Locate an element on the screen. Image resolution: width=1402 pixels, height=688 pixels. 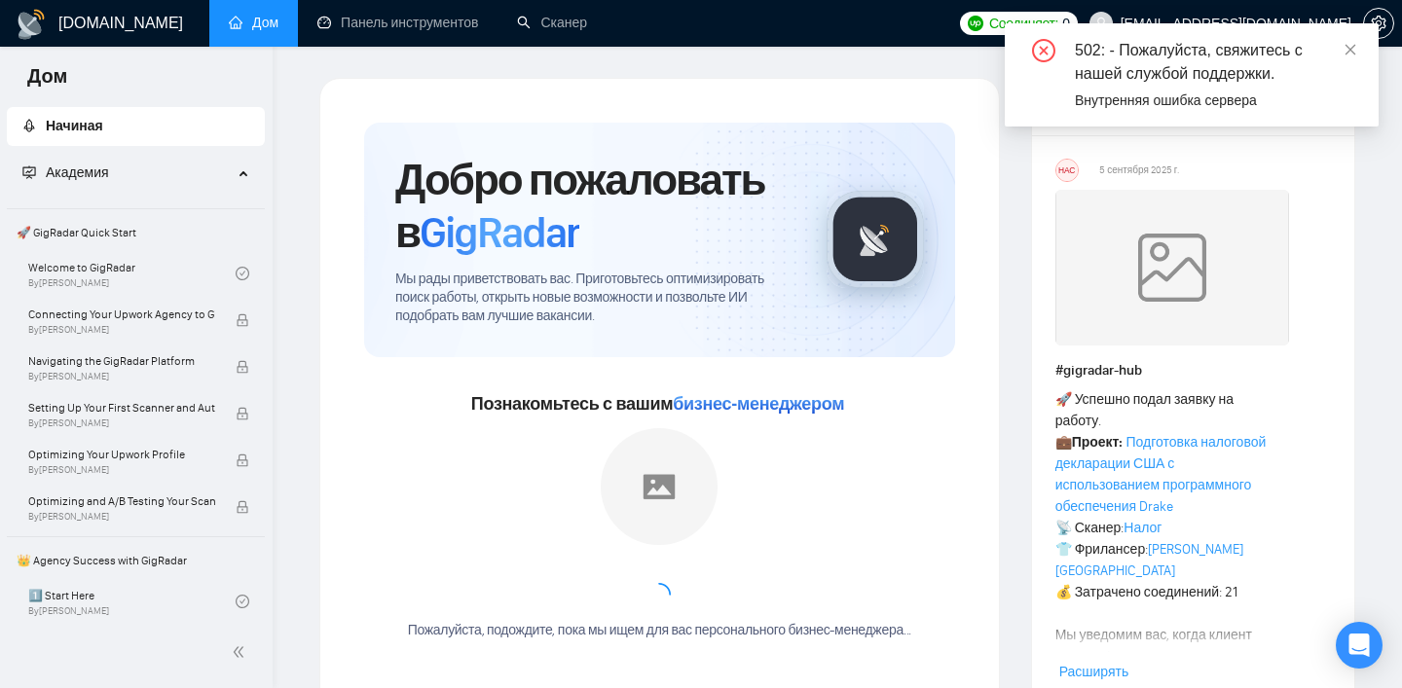
font: Подготовка налоговой декларации США с использованием программного обеспечения Drake is located at coordinates (1160, 474).